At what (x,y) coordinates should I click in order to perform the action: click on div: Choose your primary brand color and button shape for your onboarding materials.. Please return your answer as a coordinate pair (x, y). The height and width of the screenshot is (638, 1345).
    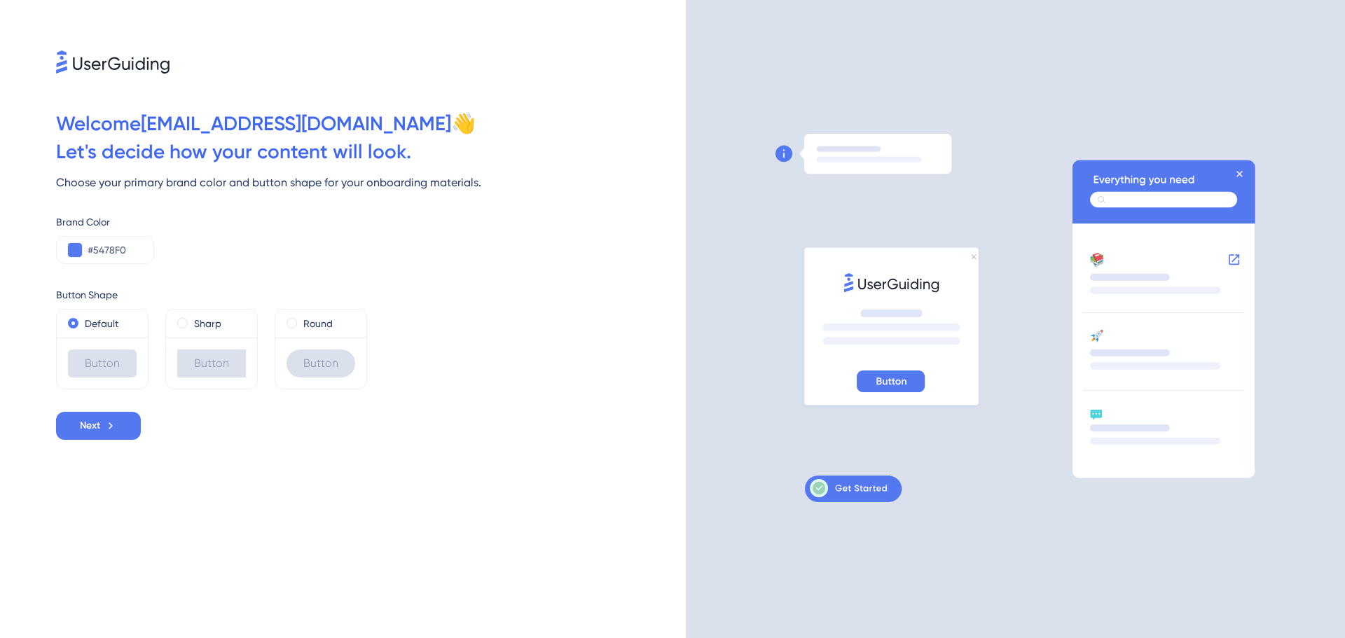
    Looking at the image, I should click on (371, 183).